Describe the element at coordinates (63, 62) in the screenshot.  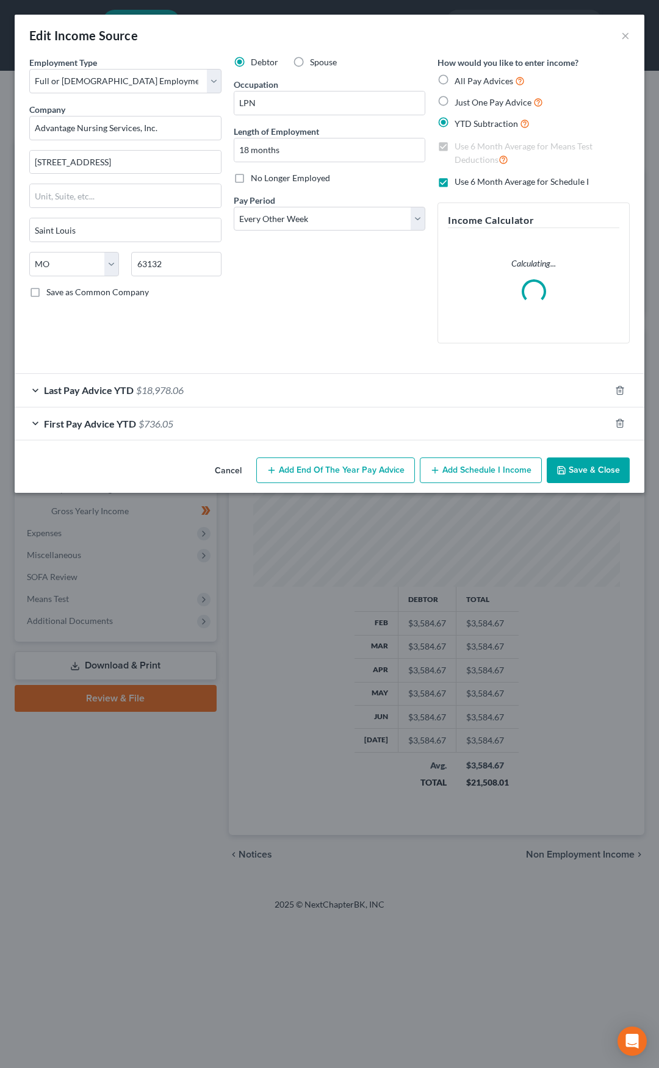
I see `span: Employment Type` at that location.